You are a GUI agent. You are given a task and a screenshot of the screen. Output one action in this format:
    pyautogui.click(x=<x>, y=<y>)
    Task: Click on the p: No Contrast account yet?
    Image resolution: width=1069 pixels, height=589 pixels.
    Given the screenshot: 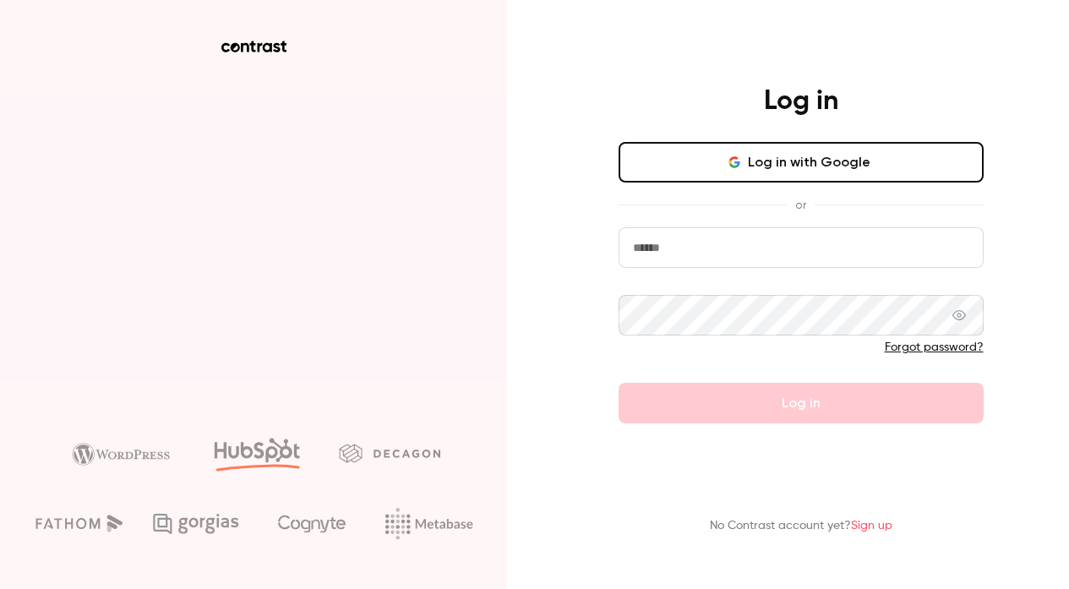 What is the action you would take?
    pyautogui.click(x=801, y=525)
    